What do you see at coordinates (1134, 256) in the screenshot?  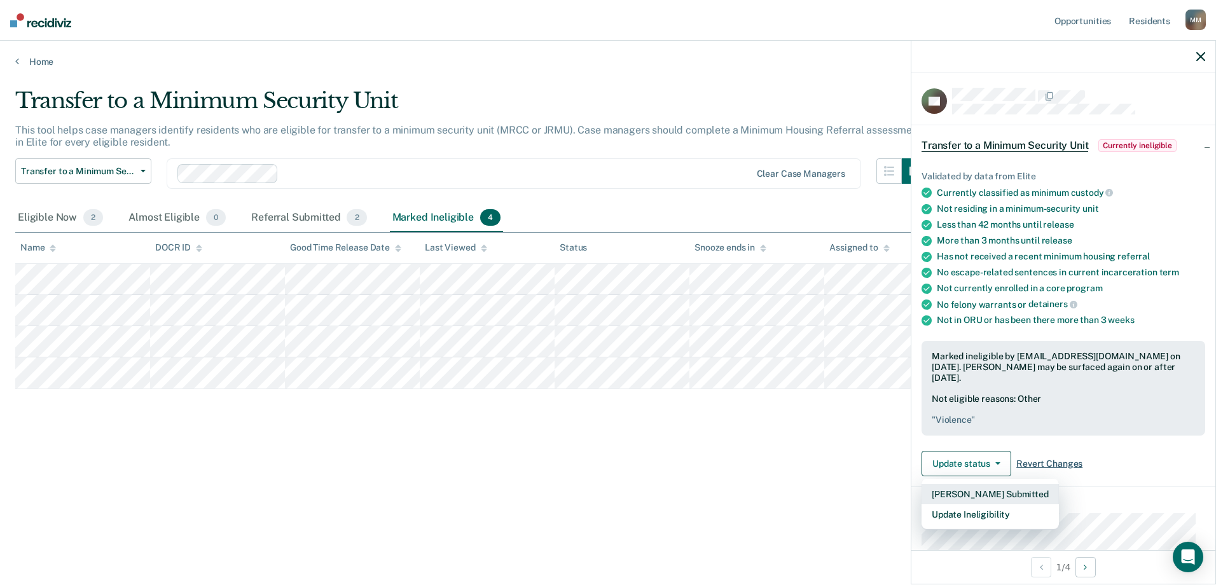 I see `span: referral` at bounding box center [1134, 256].